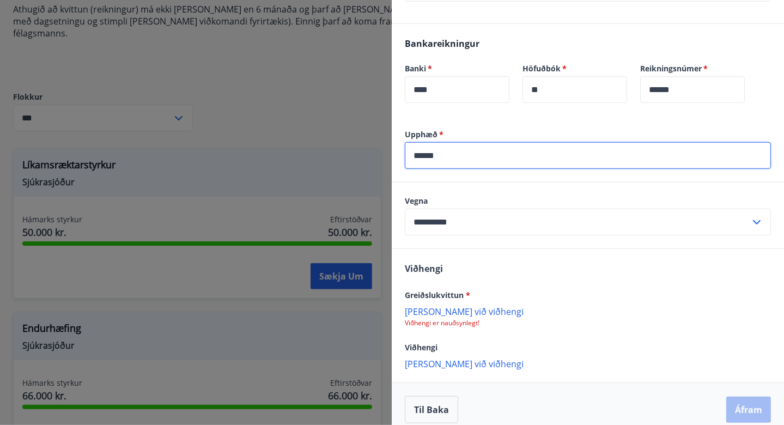 The width and height of the screenshot is (784, 425). I want to click on label: Höfuðbók, so click(575, 69).